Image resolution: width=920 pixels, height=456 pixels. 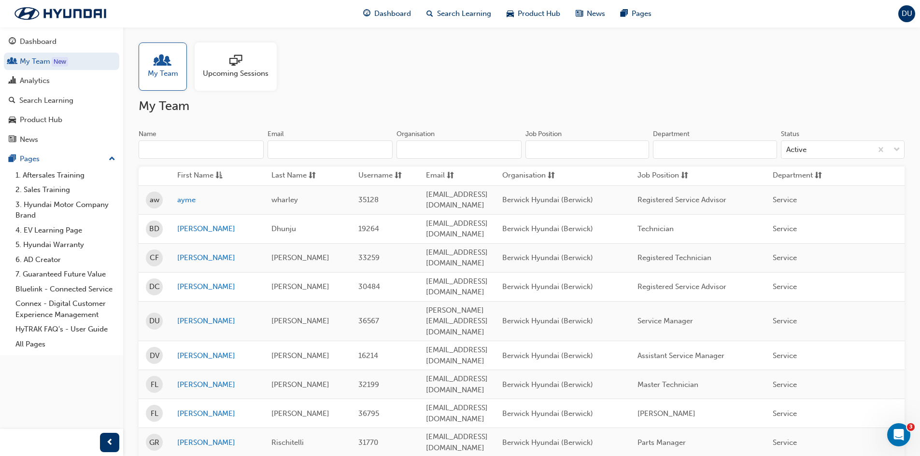 I want to click on span: Email, so click(x=435, y=176).